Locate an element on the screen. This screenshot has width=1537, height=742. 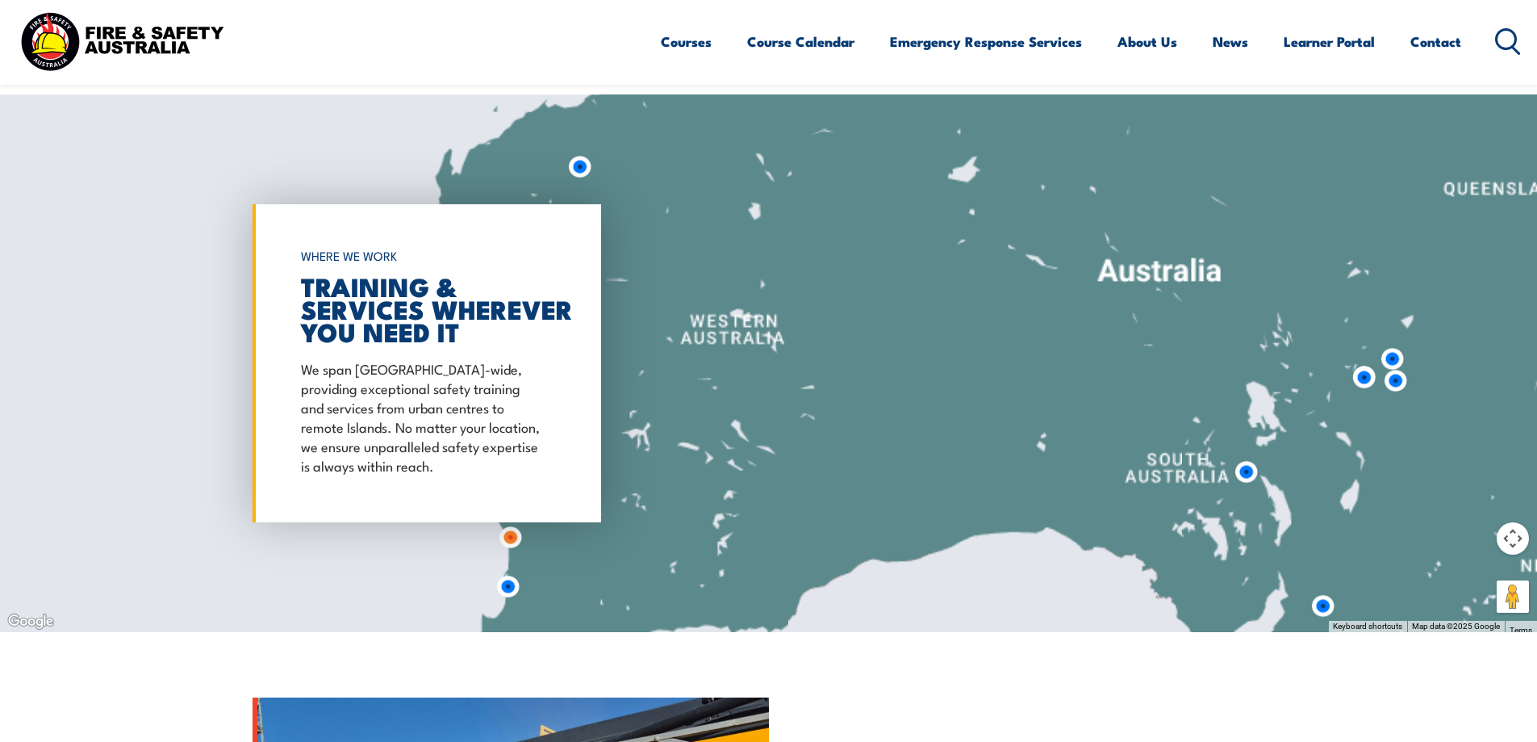
h6: WHERE WE WORK is located at coordinates (423, 256).